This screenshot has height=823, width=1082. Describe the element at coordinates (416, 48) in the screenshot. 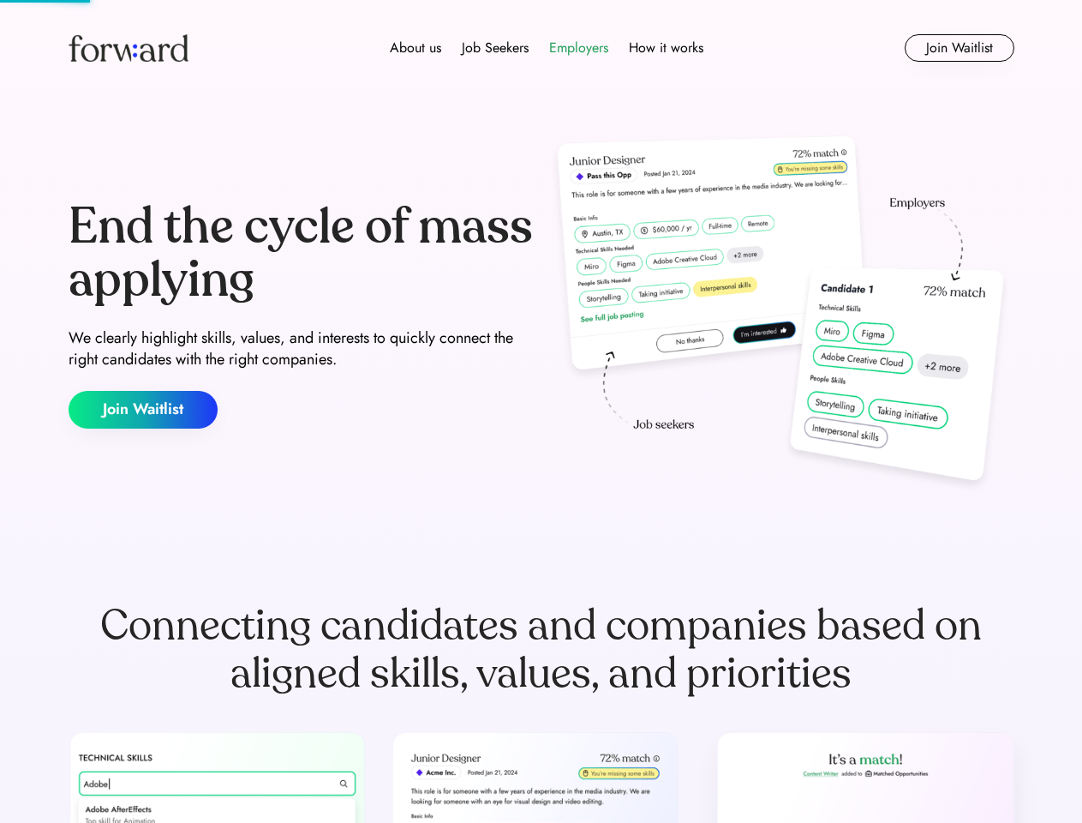

I see `div: About us` at that location.